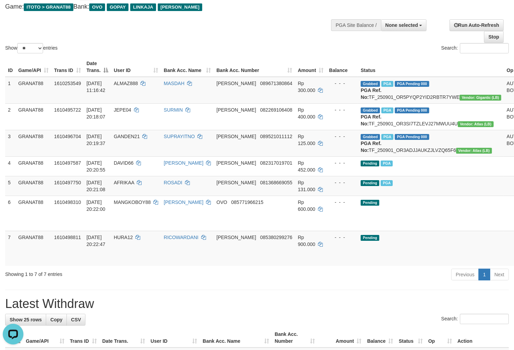 The width and height of the screenshot is (514, 350). What do you see at coordinates (431, 90) in the screenshot?
I see `td: TF_250901_OR5PYQP2YID2RBTR7YWE` at bounding box center [431, 90].